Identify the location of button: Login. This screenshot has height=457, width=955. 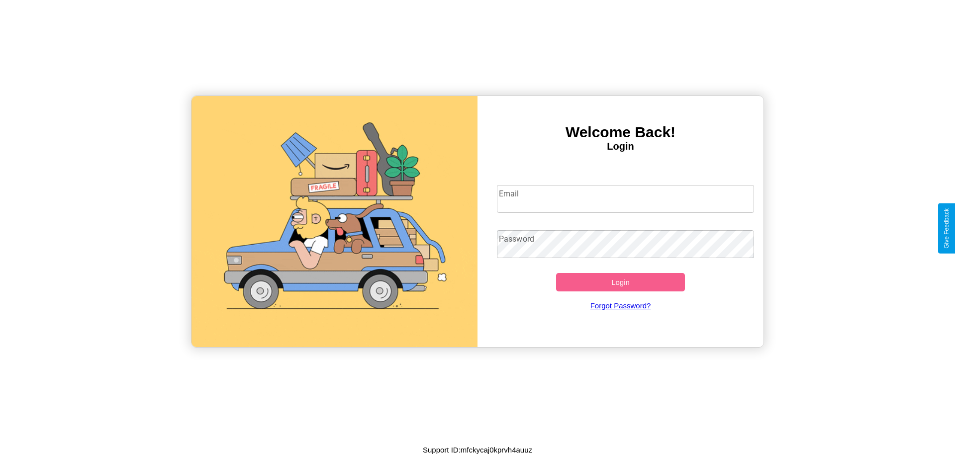
(620, 282).